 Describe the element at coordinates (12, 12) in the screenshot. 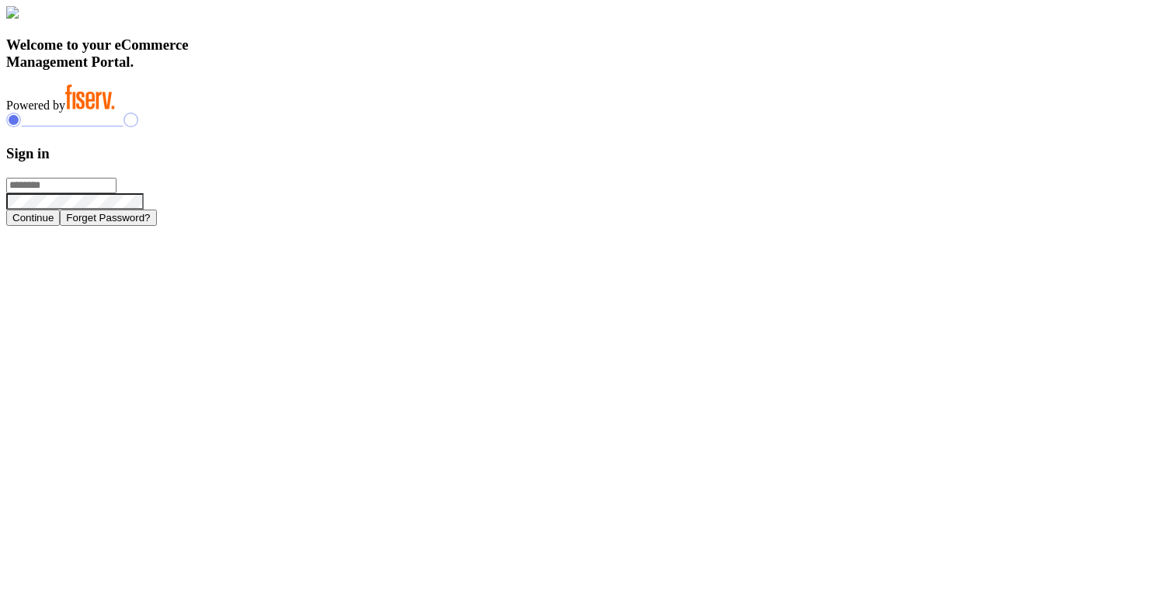

I see `img: card_Illustration.svg` at that location.